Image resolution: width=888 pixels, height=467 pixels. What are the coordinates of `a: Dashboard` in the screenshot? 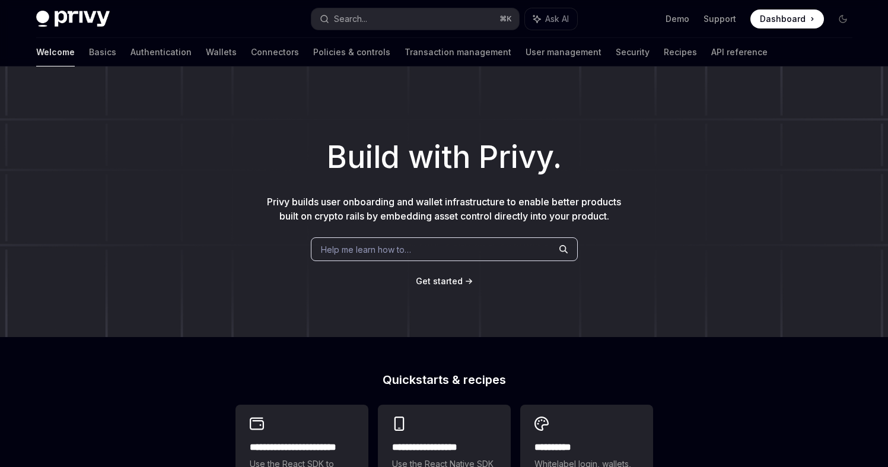 It's located at (787, 19).